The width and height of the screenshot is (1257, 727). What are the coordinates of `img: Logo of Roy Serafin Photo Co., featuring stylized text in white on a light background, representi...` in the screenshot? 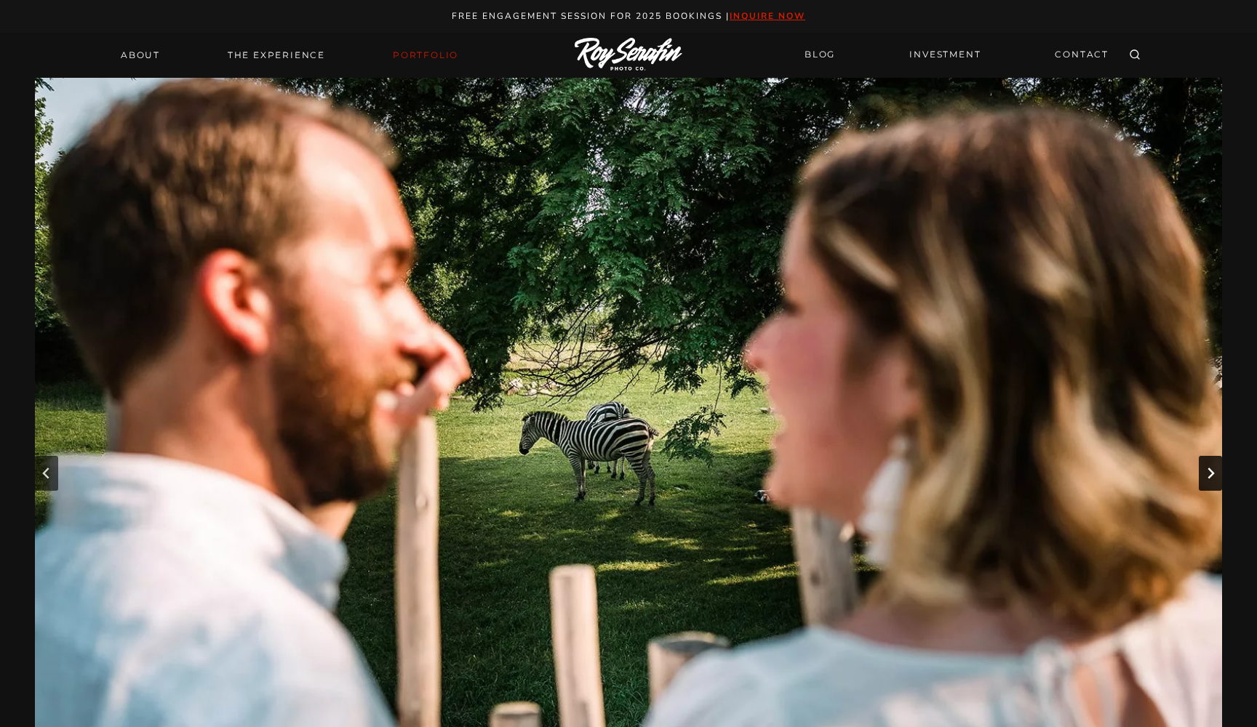 It's located at (629, 55).